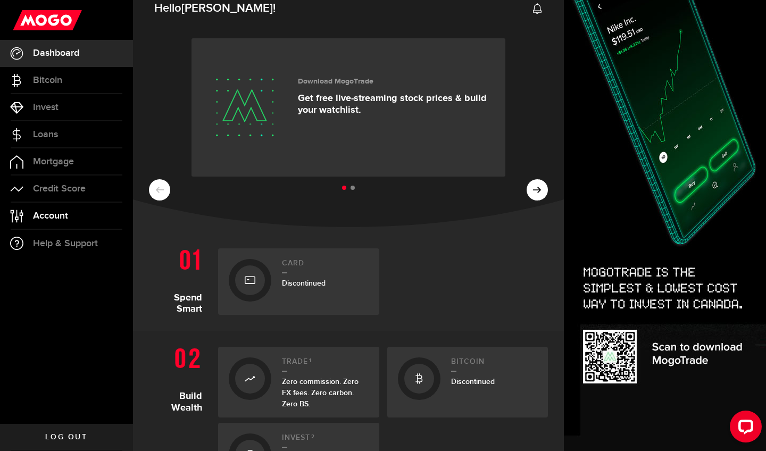 The image size is (766, 451). What do you see at coordinates (56, 53) in the screenshot?
I see `span: Dashboard` at bounding box center [56, 53].